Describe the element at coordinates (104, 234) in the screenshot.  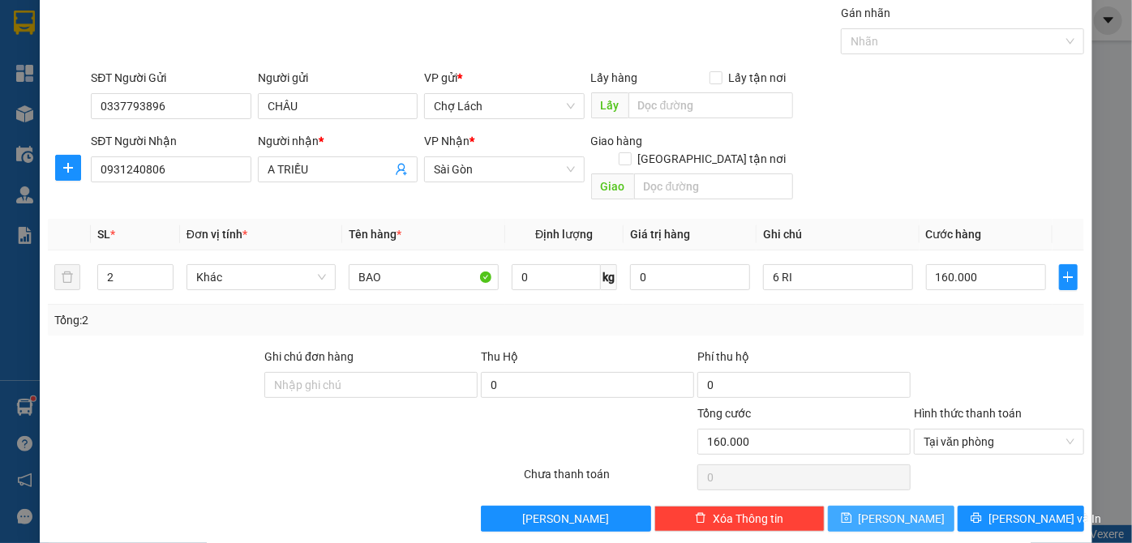
I see `span: SL` at that location.